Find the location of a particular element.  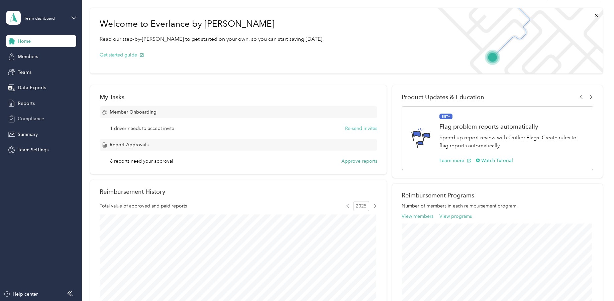

span: Member Onboarding is located at coordinates (133, 112).